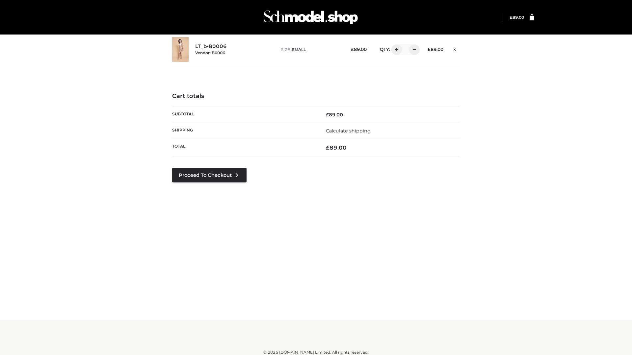 The image size is (632, 355). What do you see at coordinates (311, 17) in the screenshot?
I see `a: Schmodel Admin 964` at bounding box center [311, 17].